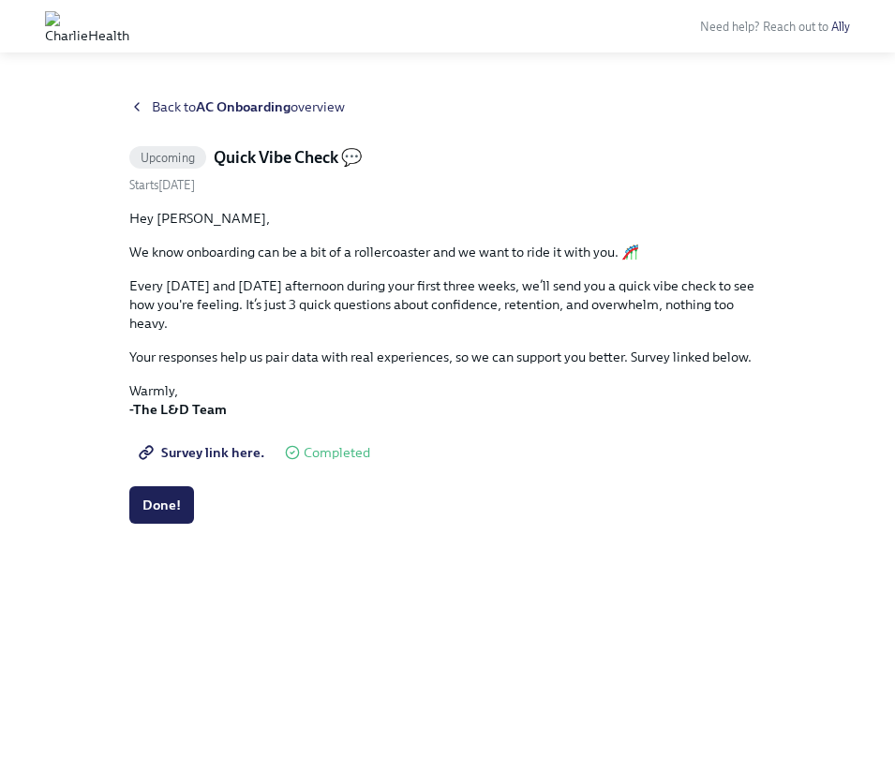 The width and height of the screenshot is (895, 757). Describe the element at coordinates (203, 452) in the screenshot. I see `span: Survey link here.` at that location.